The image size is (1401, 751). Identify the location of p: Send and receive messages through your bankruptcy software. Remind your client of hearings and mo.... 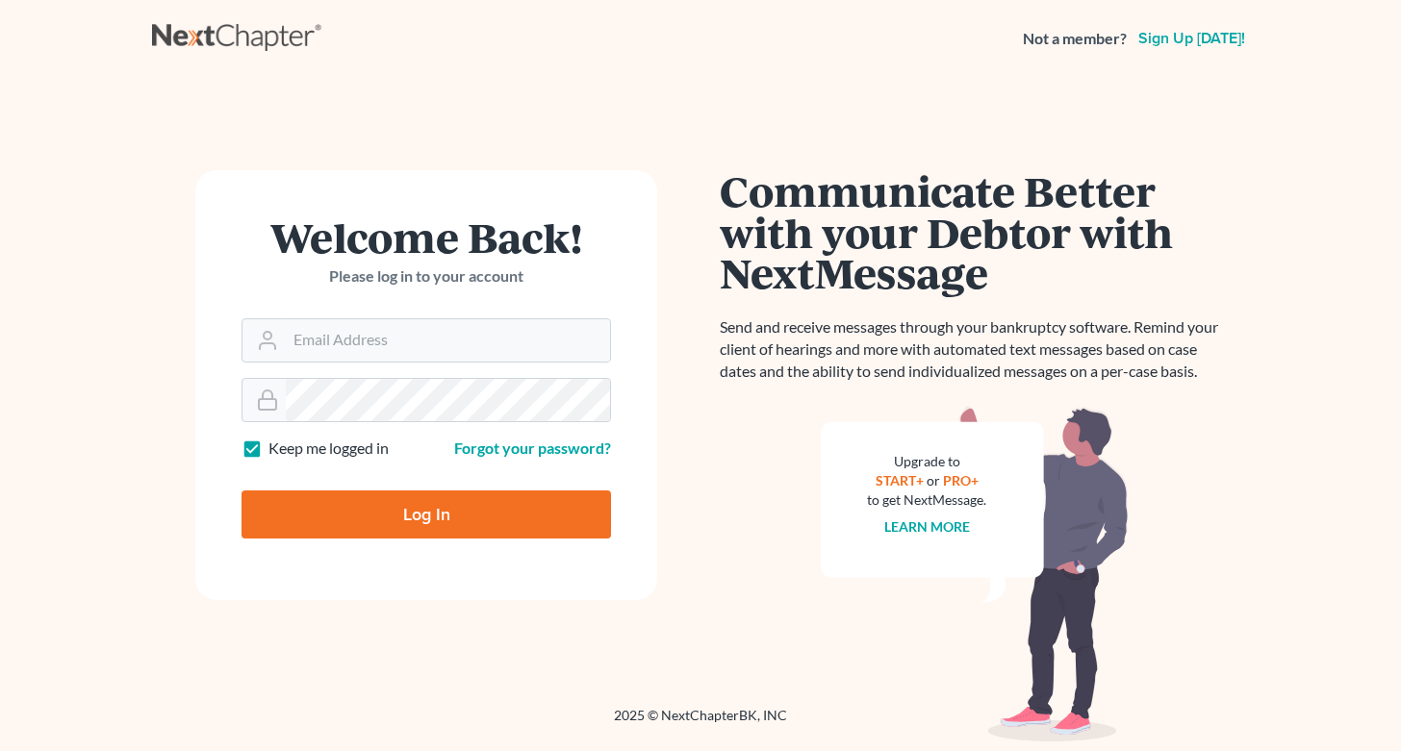
(975, 349).